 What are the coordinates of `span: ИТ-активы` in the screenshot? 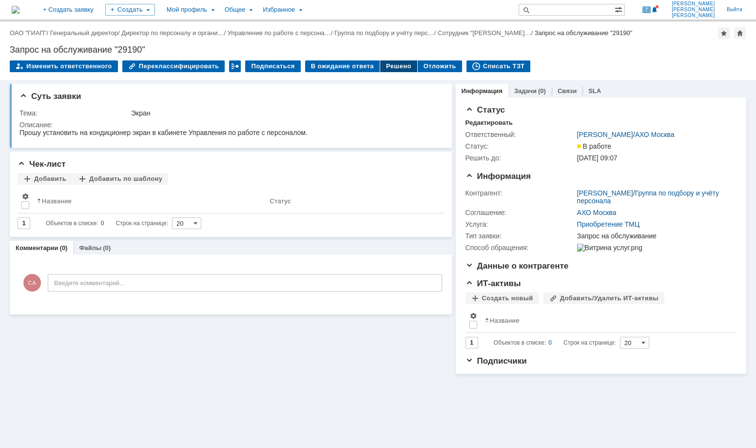 It's located at (493, 283).